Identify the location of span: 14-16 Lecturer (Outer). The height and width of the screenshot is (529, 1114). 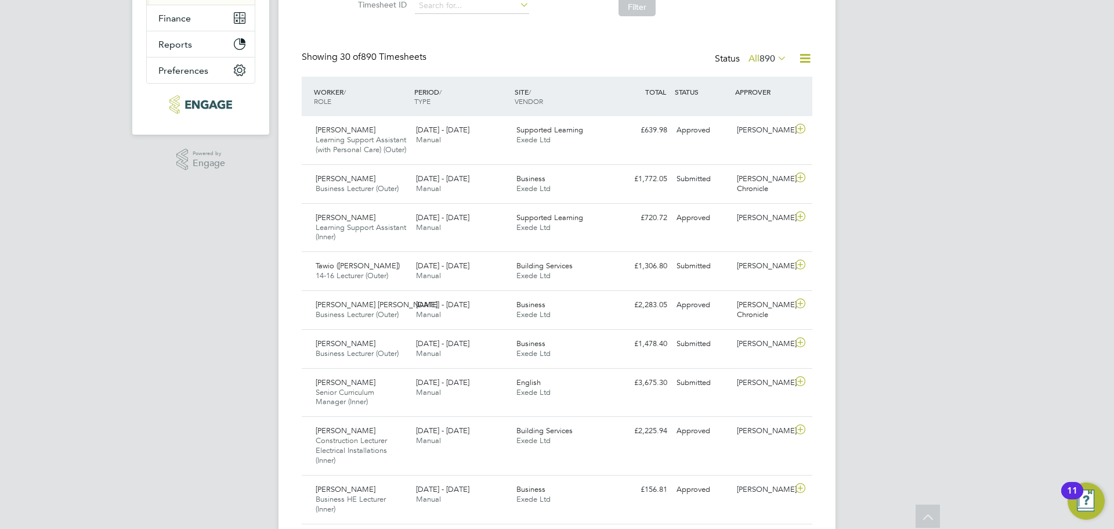
(352, 275).